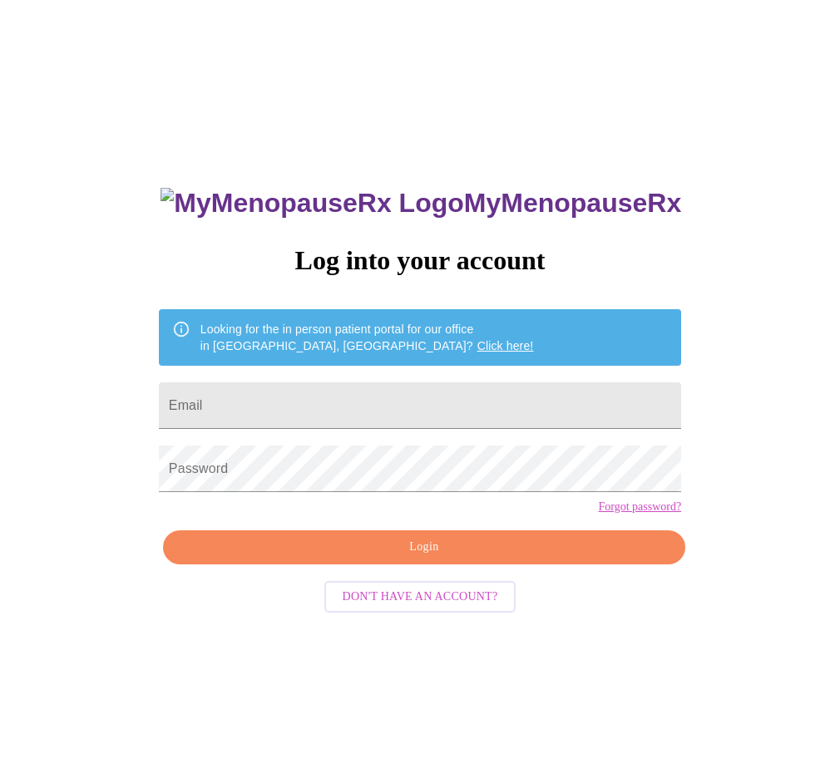 This screenshot has height=773, width=840. What do you see at coordinates (420, 260) in the screenshot?
I see `h3: Log into your account` at bounding box center [420, 260].